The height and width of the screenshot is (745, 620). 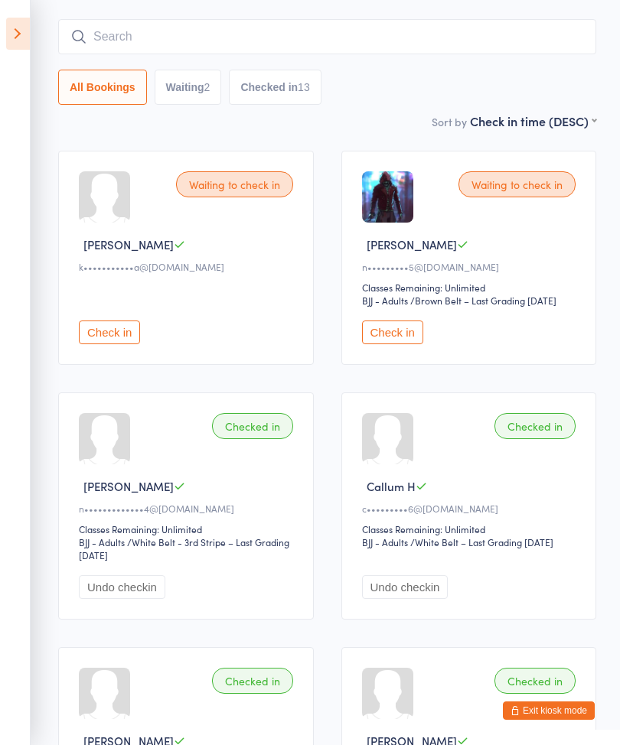 What do you see at coordinates (103, 87) in the screenshot?
I see `button: All Bookings` at bounding box center [103, 87].